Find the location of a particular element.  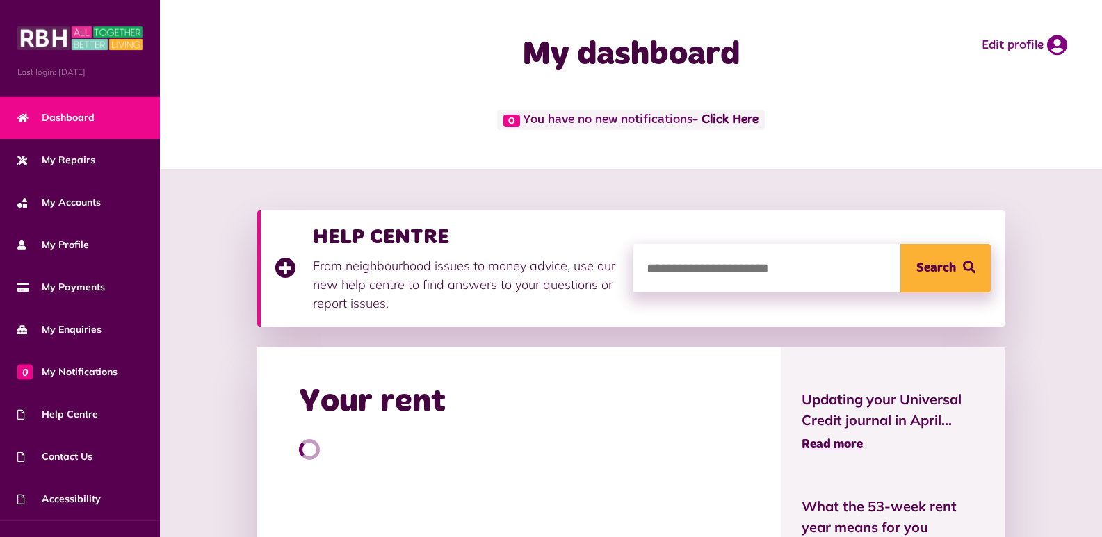

span: Accessibility is located at coordinates (59, 499).